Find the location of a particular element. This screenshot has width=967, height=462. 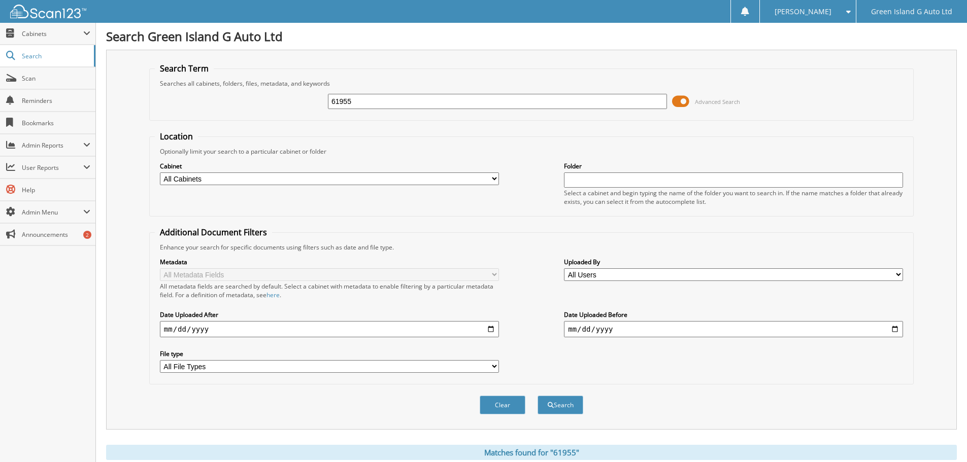

span: Green Island G Auto Ltd is located at coordinates (911, 12).